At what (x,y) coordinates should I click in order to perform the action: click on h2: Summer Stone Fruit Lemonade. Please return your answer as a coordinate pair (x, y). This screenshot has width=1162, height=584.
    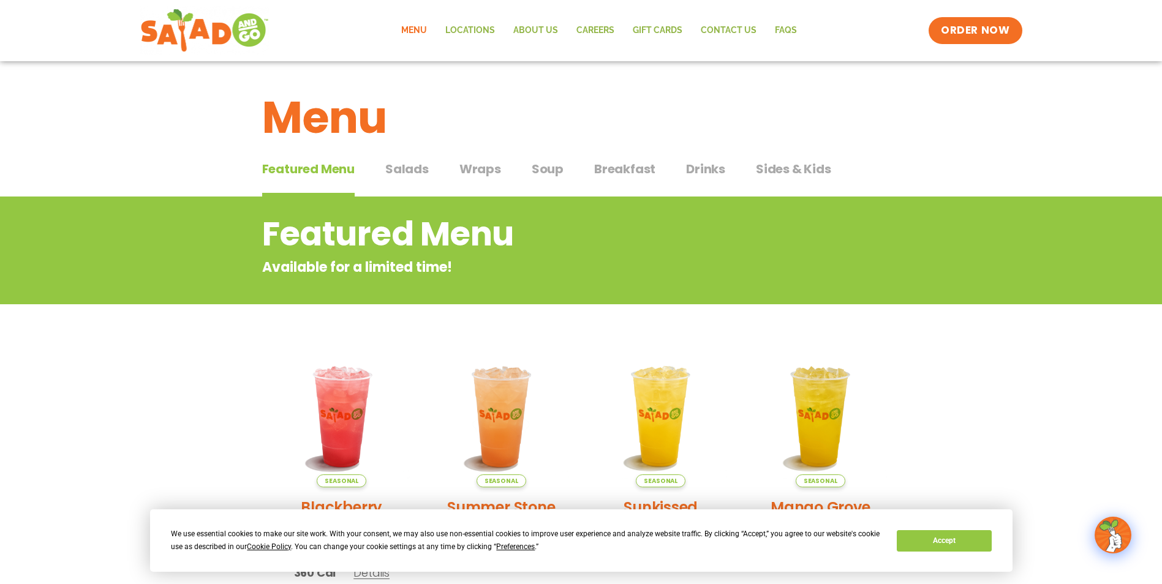
    Looking at the image, I should click on (501, 518).